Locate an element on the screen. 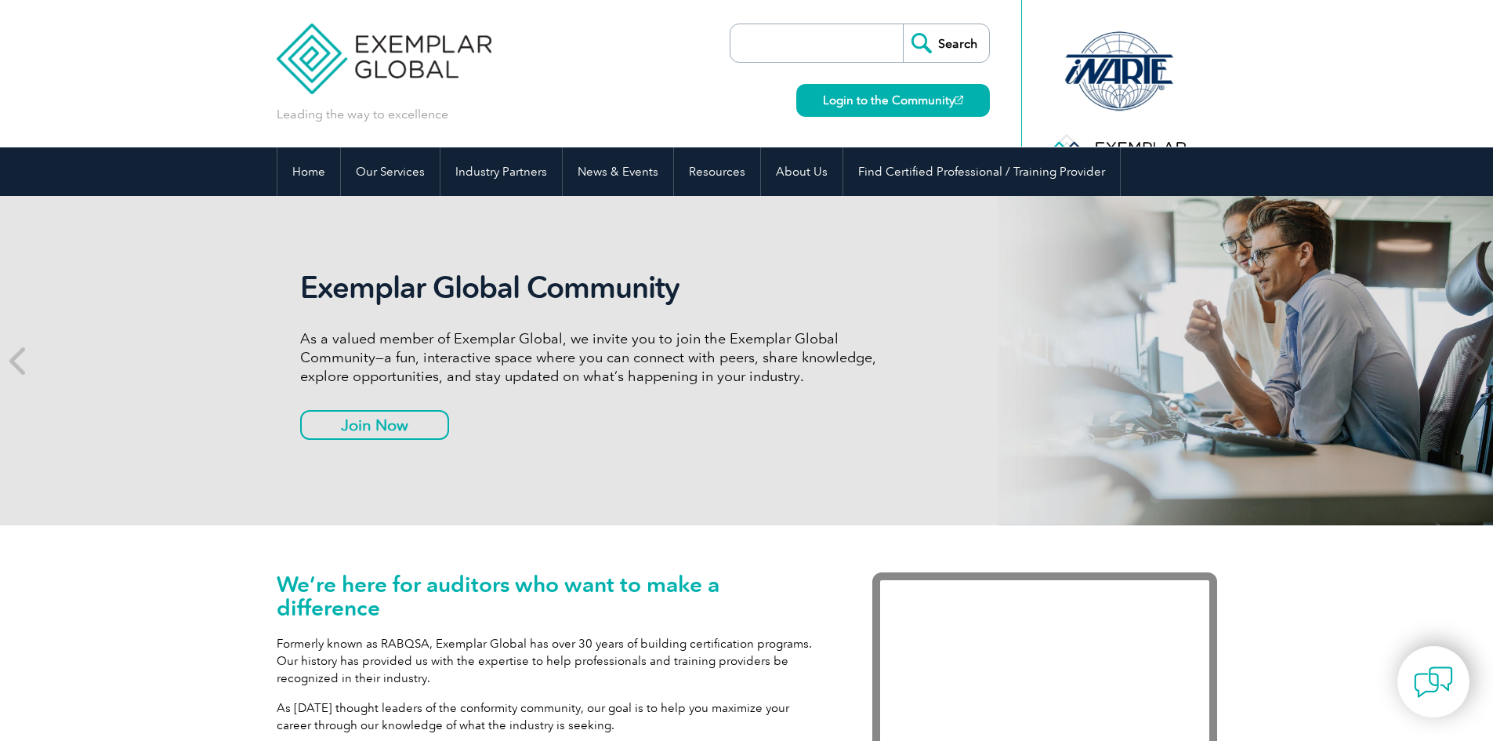 This screenshot has width=1493, height=741. a: Our Services is located at coordinates (390, 172).